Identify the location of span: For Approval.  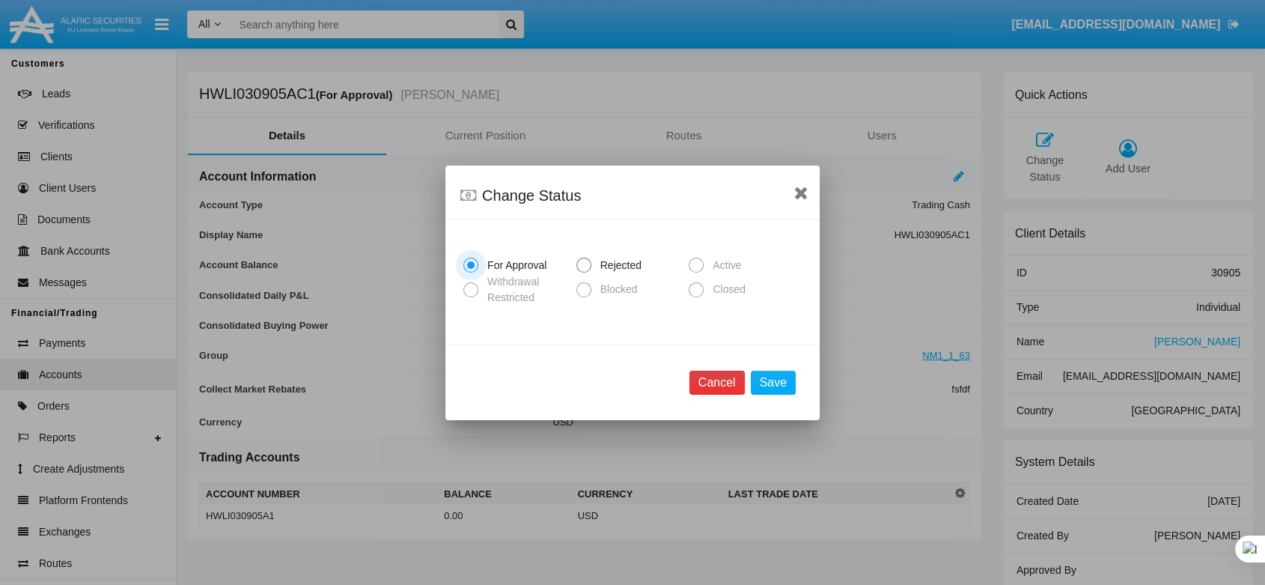
(514, 265).